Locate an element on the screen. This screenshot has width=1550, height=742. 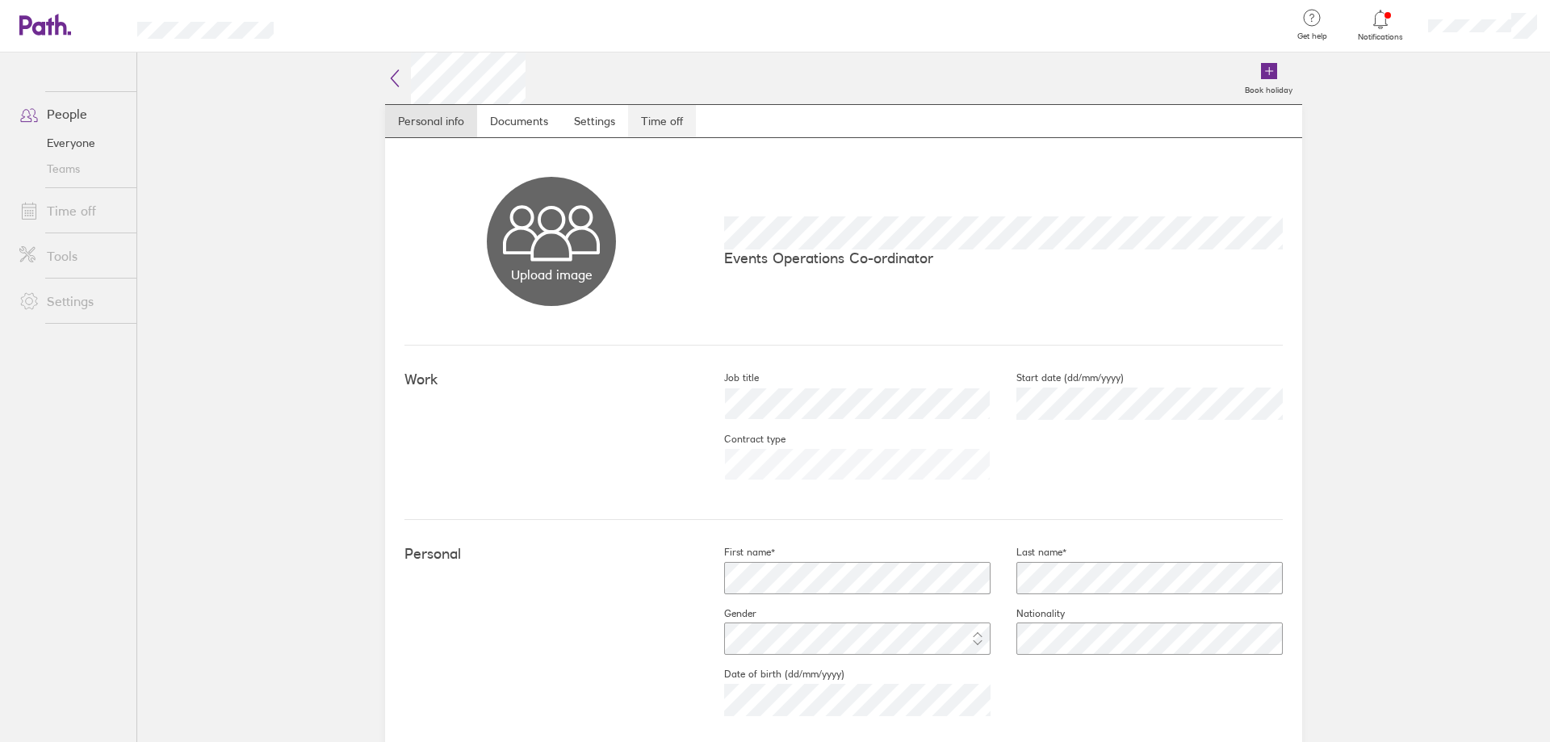
label: Nationality is located at coordinates (1028, 614).